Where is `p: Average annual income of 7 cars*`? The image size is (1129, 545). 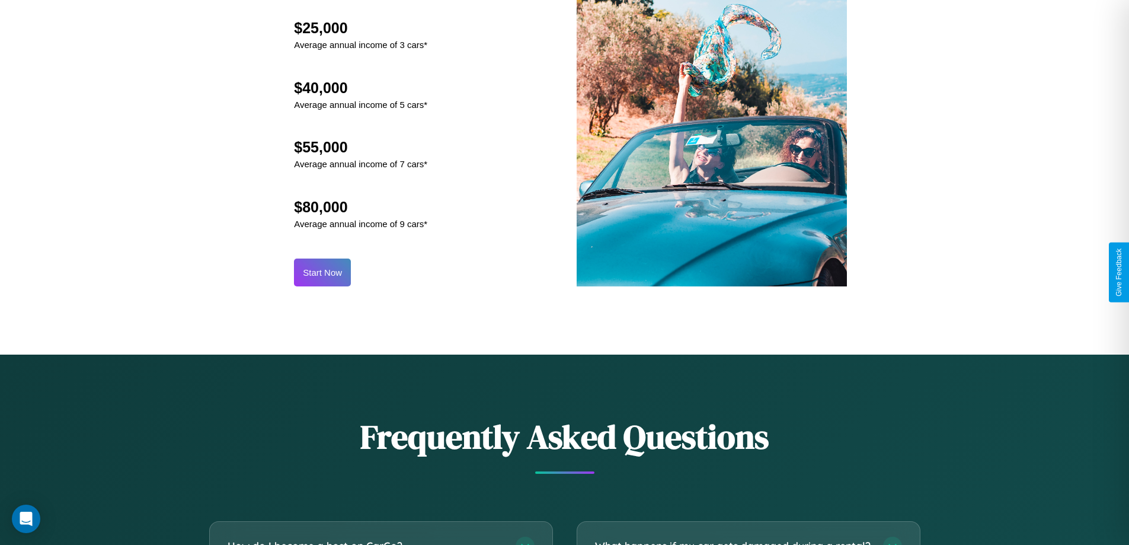 p: Average annual income of 7 cars* is located at coordinates (360, 164).